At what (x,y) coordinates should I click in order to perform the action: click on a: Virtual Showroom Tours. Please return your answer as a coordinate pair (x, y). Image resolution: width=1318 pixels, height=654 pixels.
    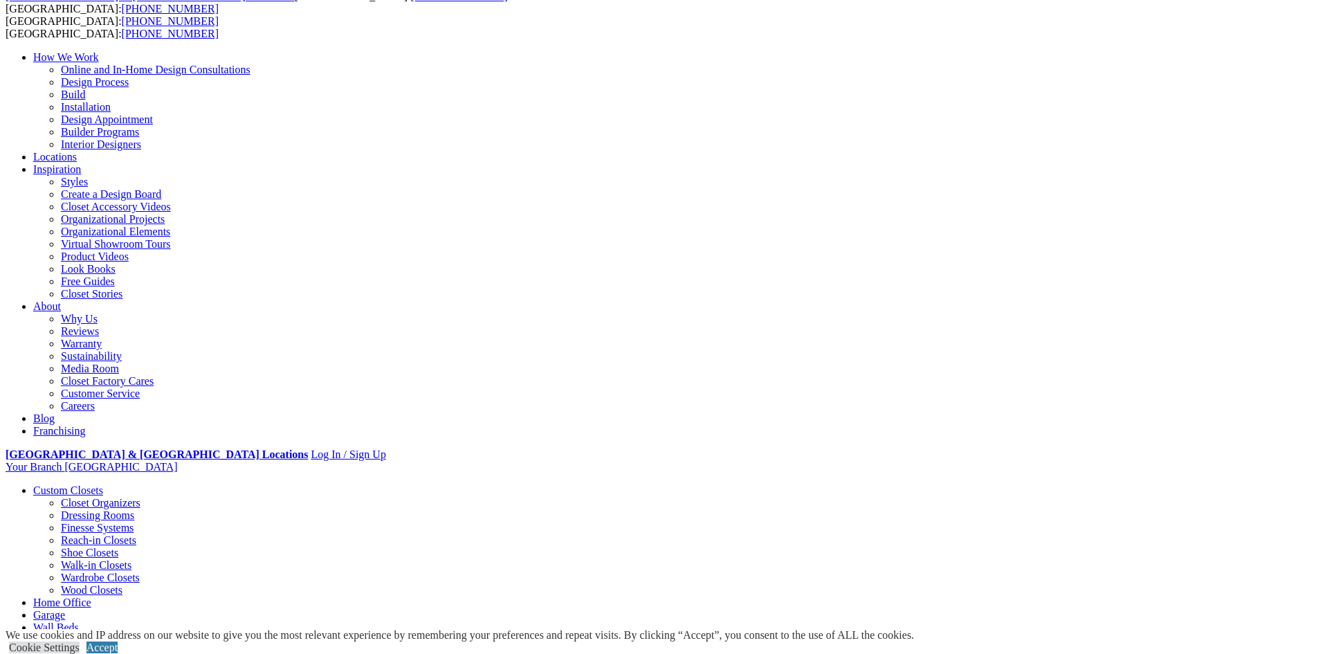
    Looking at the image, I should click on (116, 244).